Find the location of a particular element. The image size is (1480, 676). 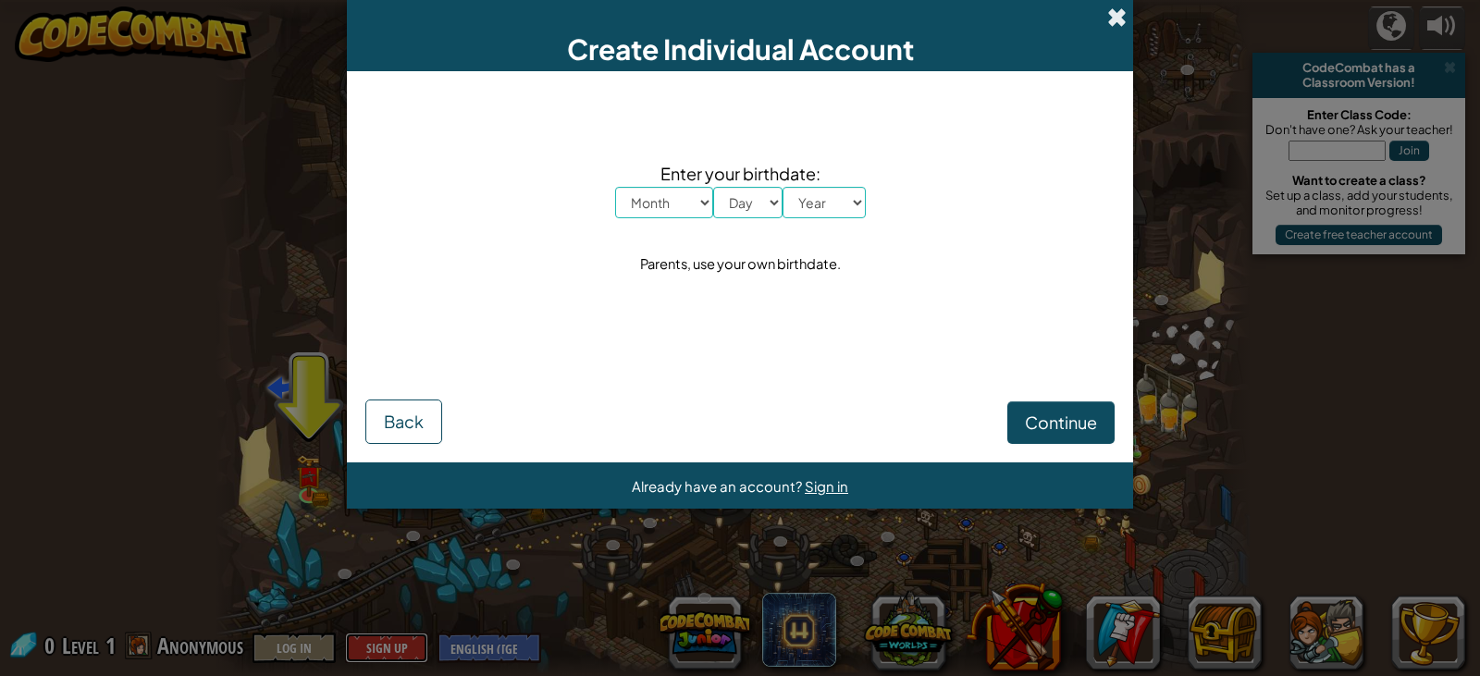

a: Sign in is located at coordinates (826, 486).